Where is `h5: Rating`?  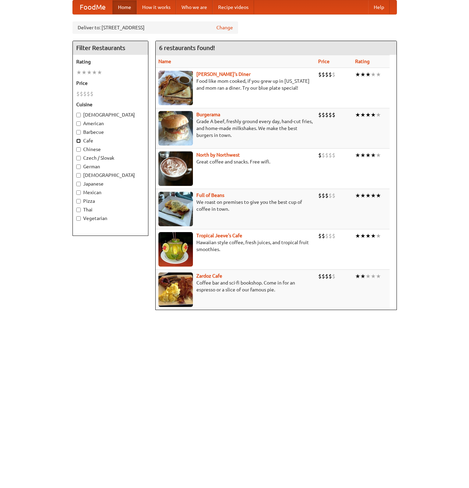
h5: Rating is located at coordinates (110, 62).